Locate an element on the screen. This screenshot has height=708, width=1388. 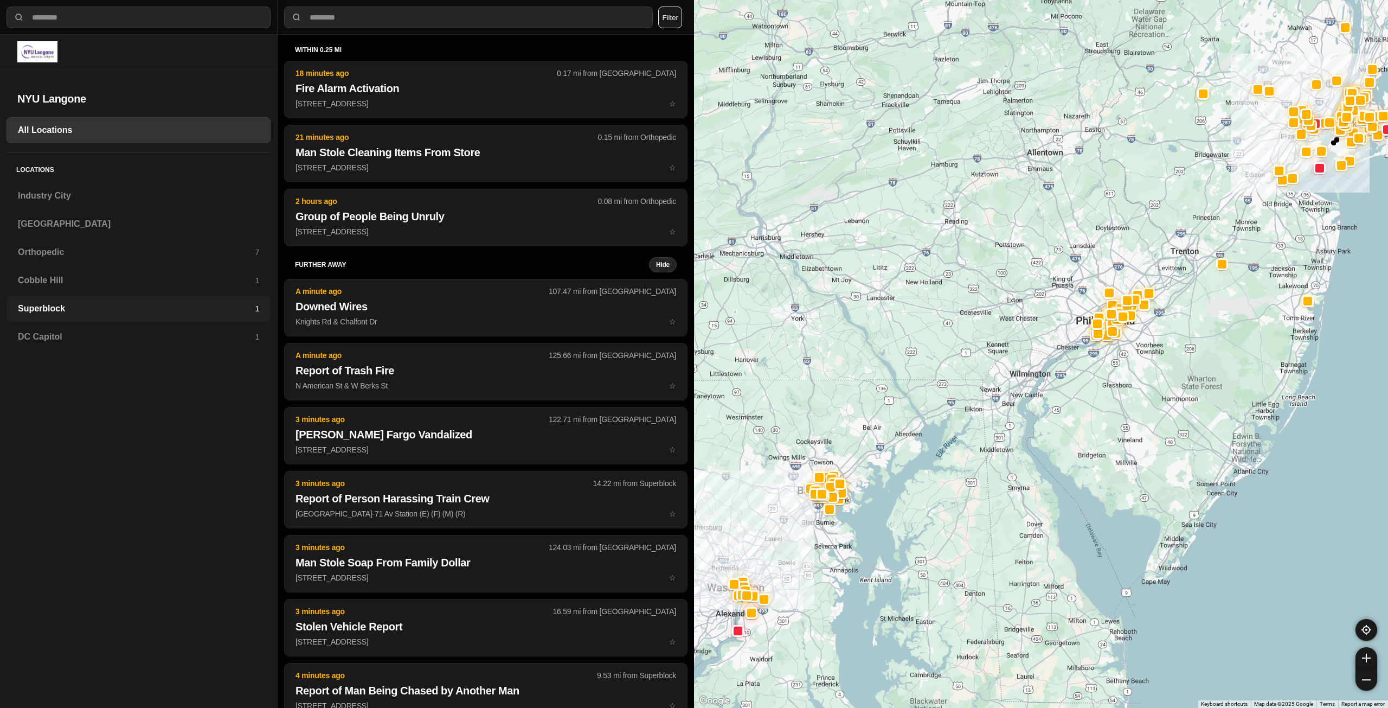
h3: Orthopedic is located at coordinates (136, 252).